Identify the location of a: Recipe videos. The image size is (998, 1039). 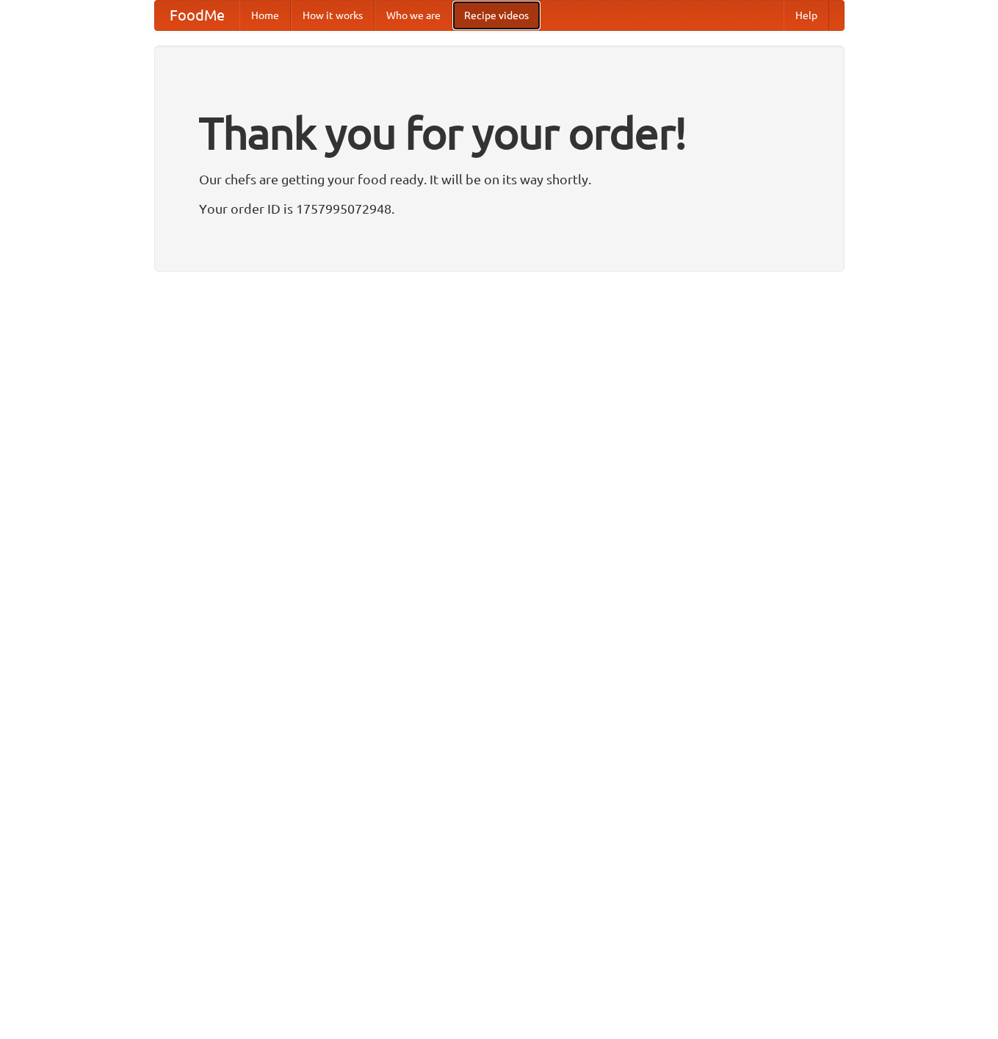
(496, 15).